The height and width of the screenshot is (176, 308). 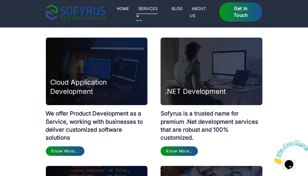 What do you see at coordinates (241, 12) in the screenshot?
I see `a: Get in Touch` at bounding box center [241, 12].